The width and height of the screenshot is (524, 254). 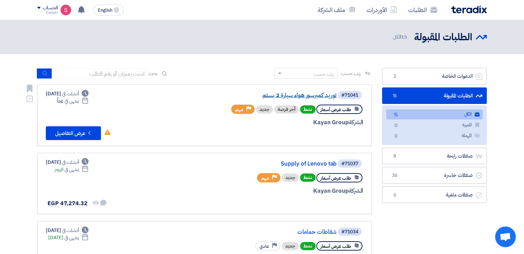 What do you see at coordinates (435, 114) in the screenshot?
I see `a: الكل` at bounding box center [435, 114].